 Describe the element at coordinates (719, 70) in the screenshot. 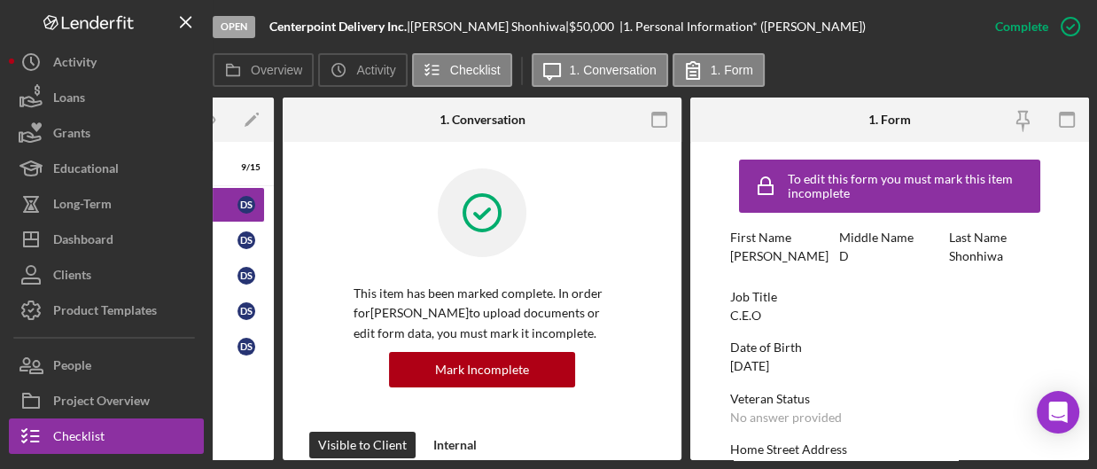

I see `button: 1. Form` at that location.